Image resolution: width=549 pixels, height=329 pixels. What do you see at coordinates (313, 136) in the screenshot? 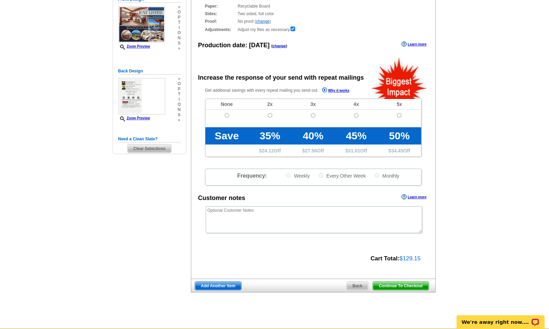
I see `td: 40%` at bounding box center [313, 136].